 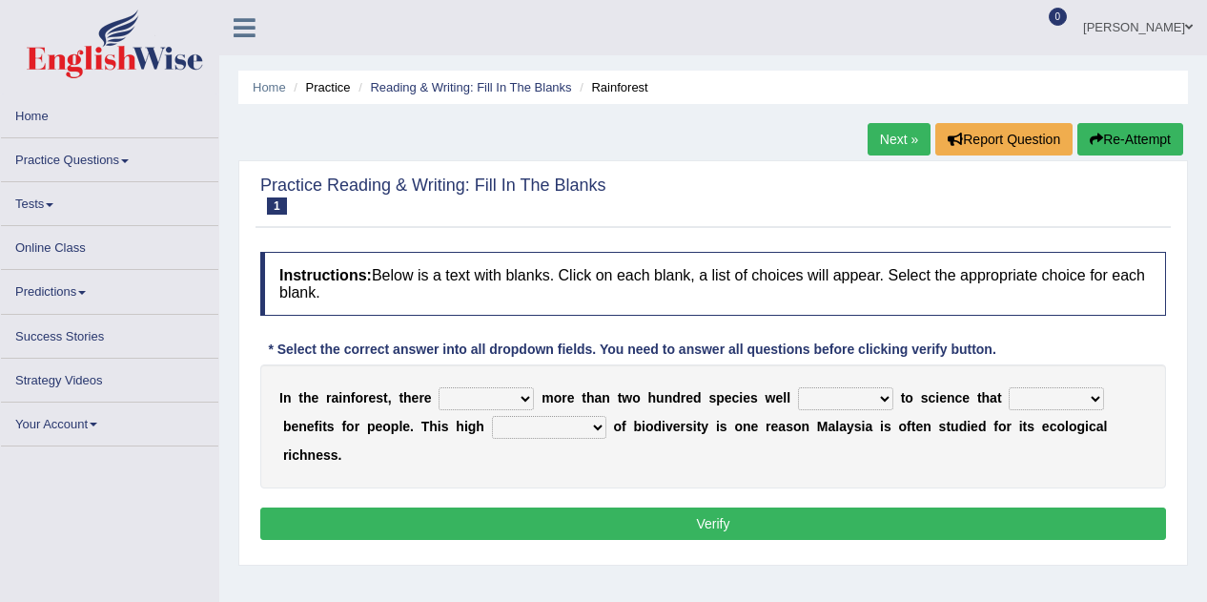 I want to click on a: Tests, so click(x=110, y=200).